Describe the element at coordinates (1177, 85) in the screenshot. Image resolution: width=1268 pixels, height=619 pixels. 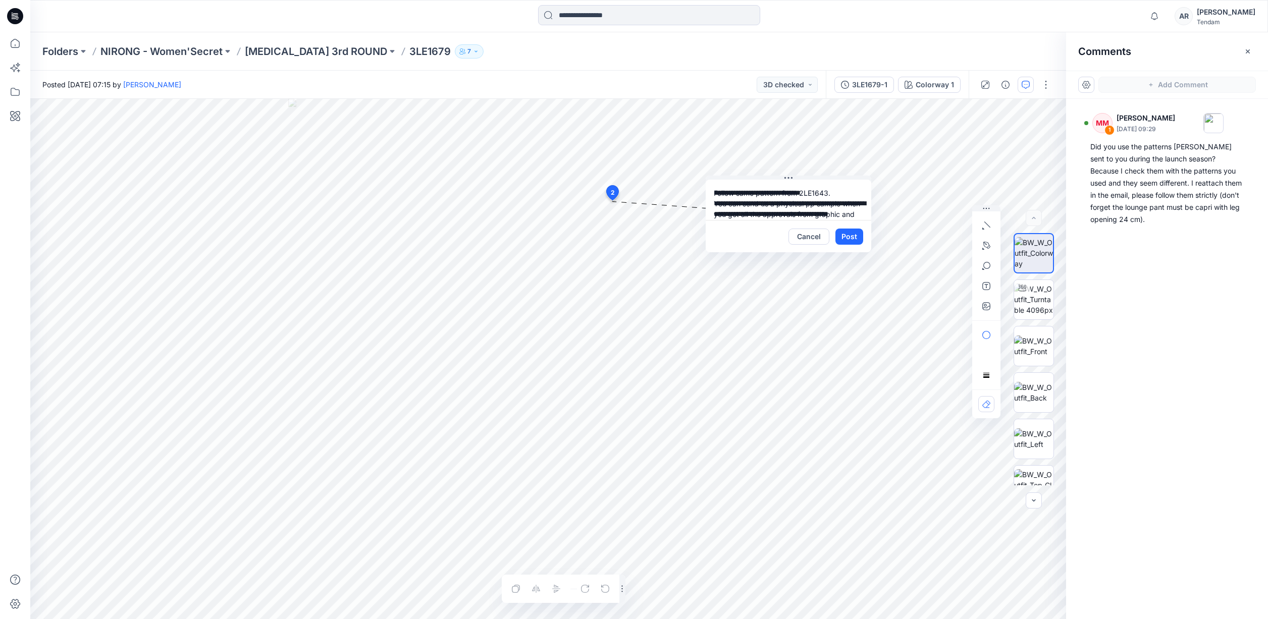
I see `button: Add Comment` at that location.